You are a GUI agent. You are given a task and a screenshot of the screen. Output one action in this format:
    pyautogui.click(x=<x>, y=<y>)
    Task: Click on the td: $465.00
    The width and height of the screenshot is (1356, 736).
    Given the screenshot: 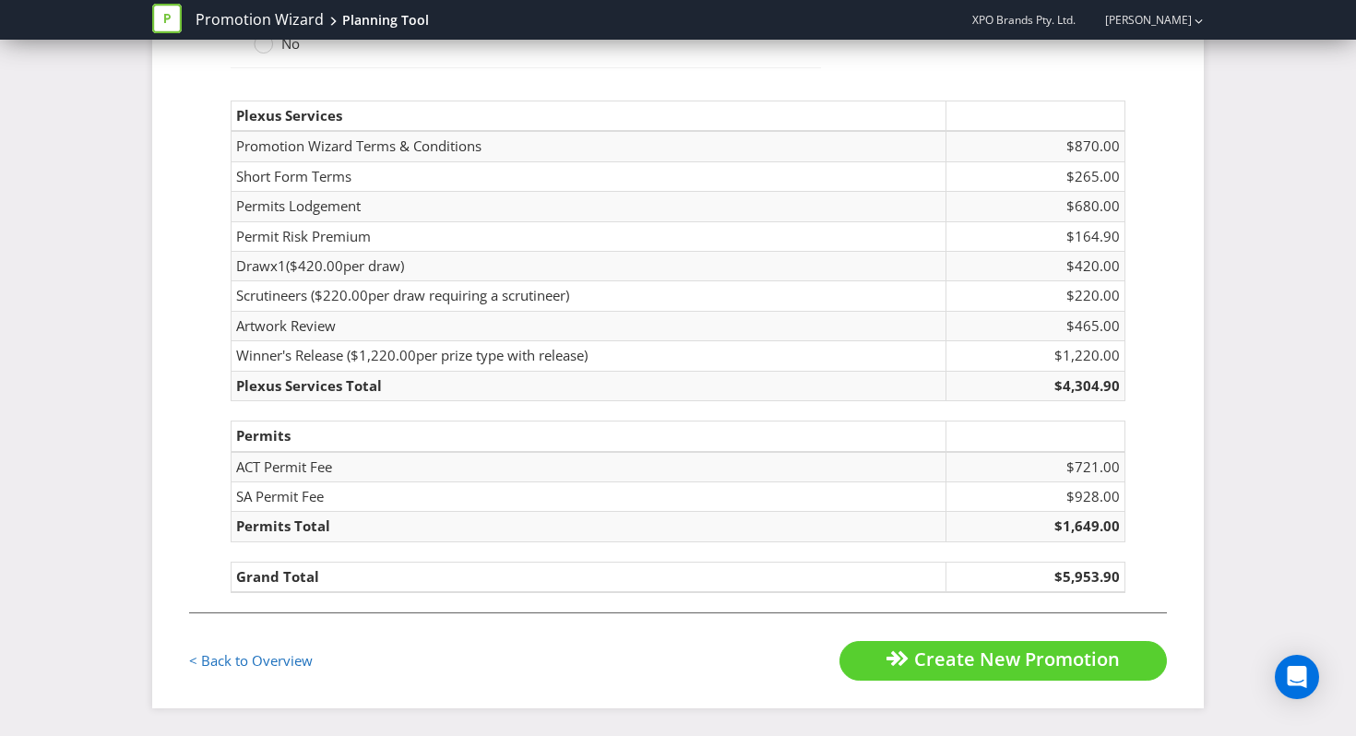 What is the action you would take?
    pyautogui.click(x=1036, y=326)
    